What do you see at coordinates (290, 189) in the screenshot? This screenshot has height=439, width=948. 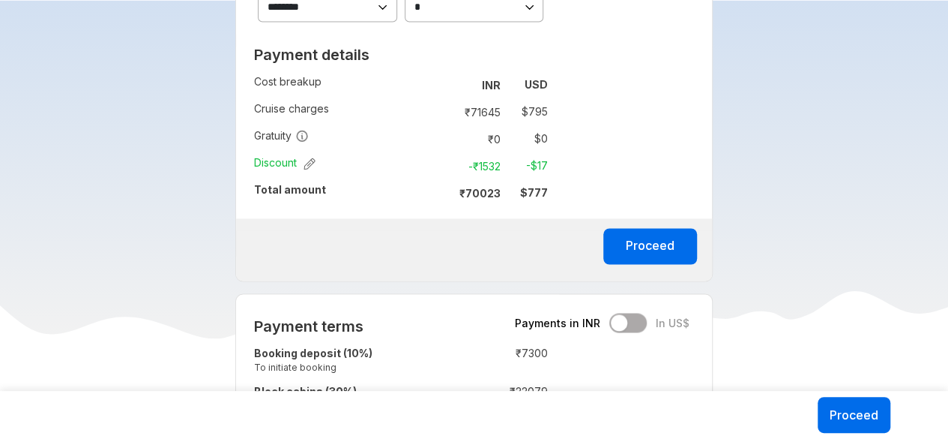 I see `strong: Total amount` at bounding box center [290, 189].